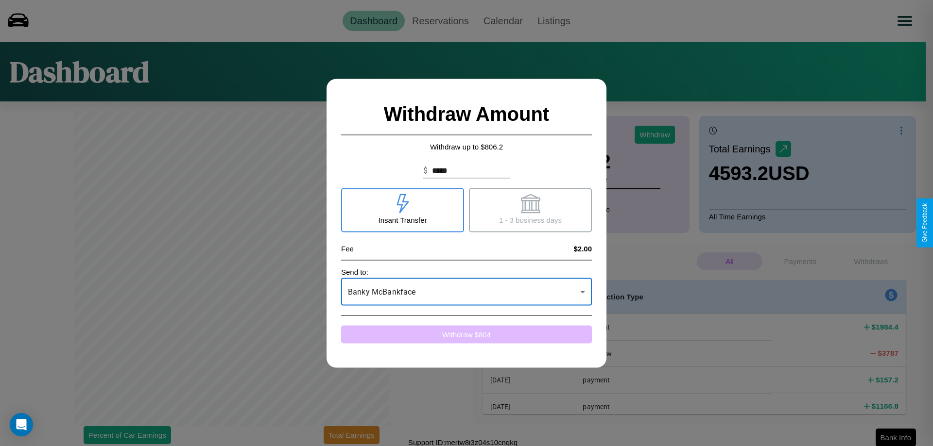 This screenshot has height=446, width=933. What do you see at coordinates (924, 223) in the screenshot?
I see `div: Give Feedback` at bounding box center [924, 223].